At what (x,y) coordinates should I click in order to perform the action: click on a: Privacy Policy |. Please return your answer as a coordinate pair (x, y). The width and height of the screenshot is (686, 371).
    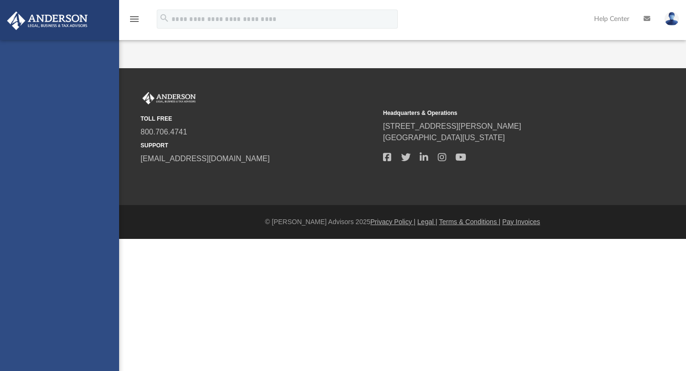
    Looking at the image, I should click on (393, 221).